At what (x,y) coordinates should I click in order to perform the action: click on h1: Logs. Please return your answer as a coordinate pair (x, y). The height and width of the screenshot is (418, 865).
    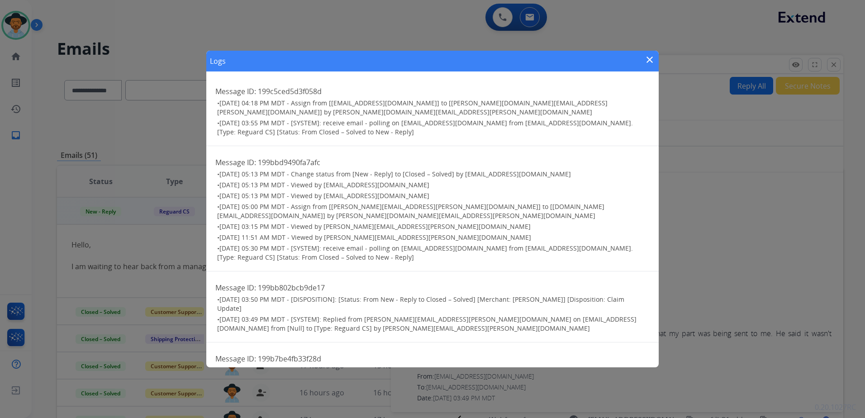
    Looking at the image, I should click on (217, 61).